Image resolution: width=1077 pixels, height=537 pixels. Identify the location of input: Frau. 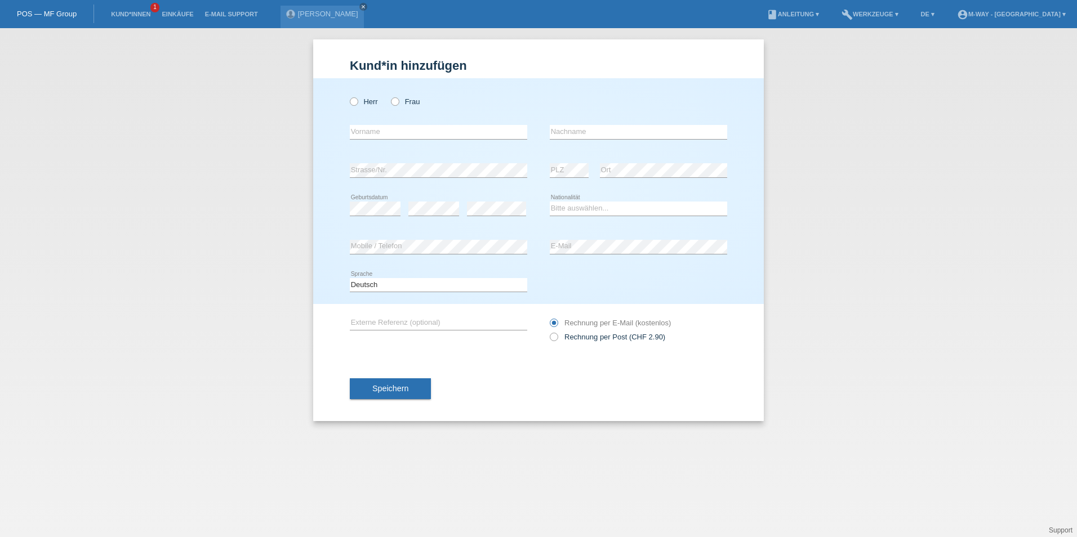
(394, 101).